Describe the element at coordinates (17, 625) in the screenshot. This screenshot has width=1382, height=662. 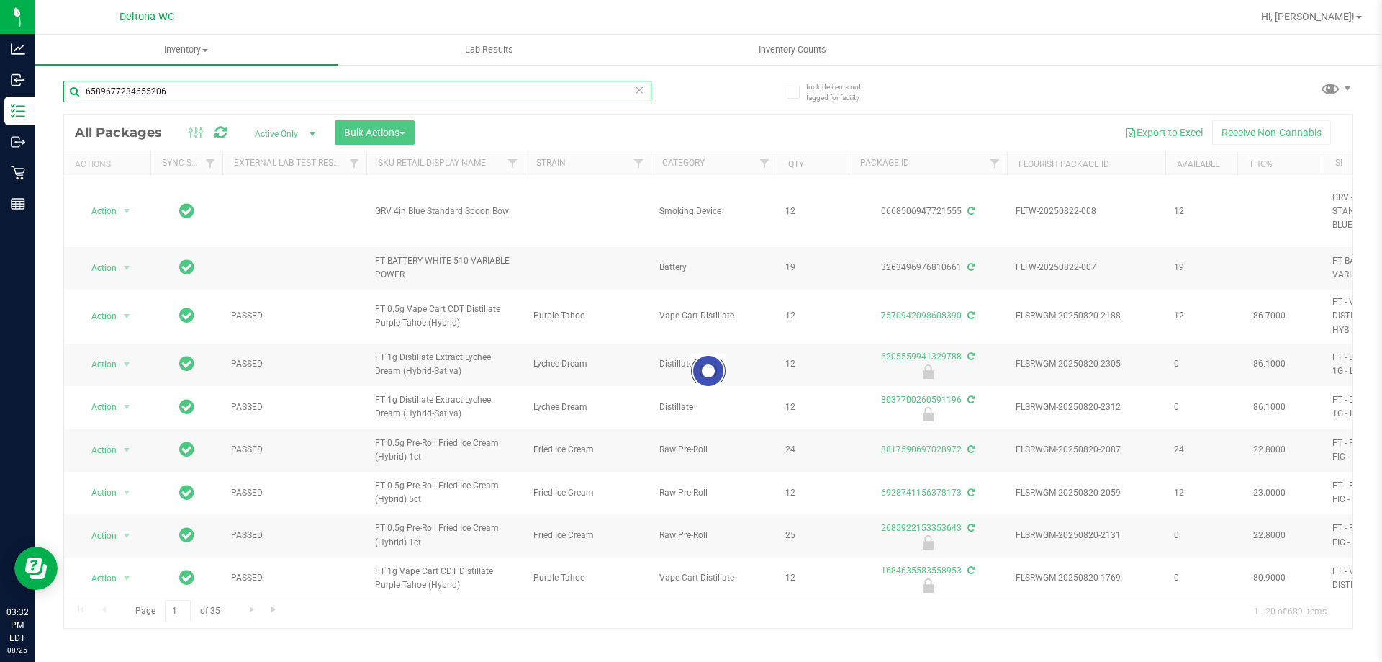
I see `p: 03:32 PM EDT` at that location.